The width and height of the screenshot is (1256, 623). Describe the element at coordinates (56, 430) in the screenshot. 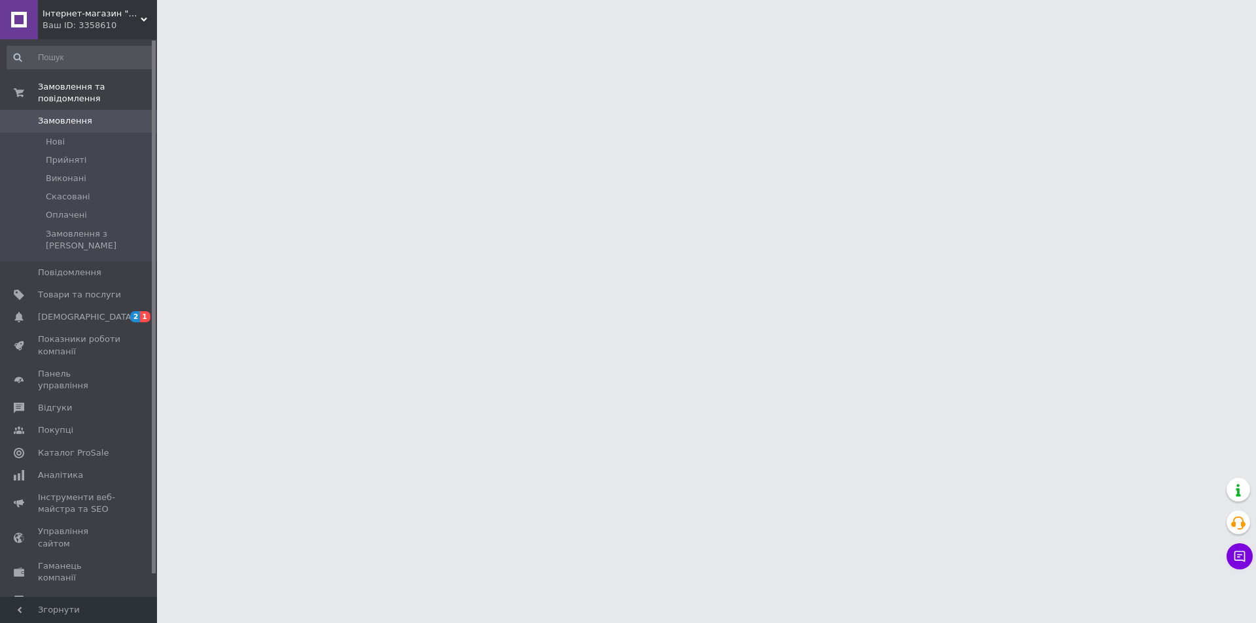

I see `span: Покупці` at that location.